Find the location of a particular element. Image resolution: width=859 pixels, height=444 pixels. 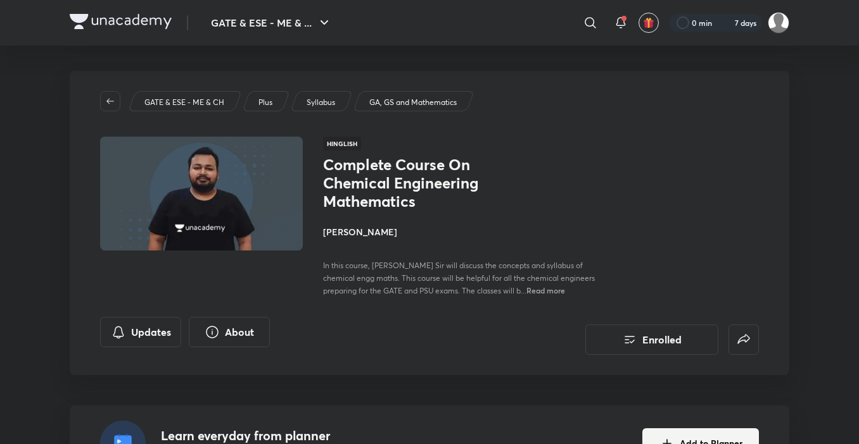

button: avatar is located at coordinates (648, 23).